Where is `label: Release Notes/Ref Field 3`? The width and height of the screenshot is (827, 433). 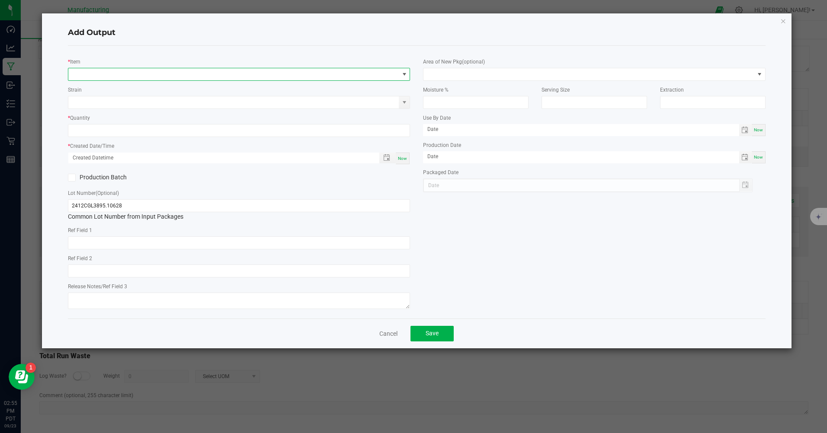
label: Release Notes/Ref Field 3 is located at coordinates (97, 287).